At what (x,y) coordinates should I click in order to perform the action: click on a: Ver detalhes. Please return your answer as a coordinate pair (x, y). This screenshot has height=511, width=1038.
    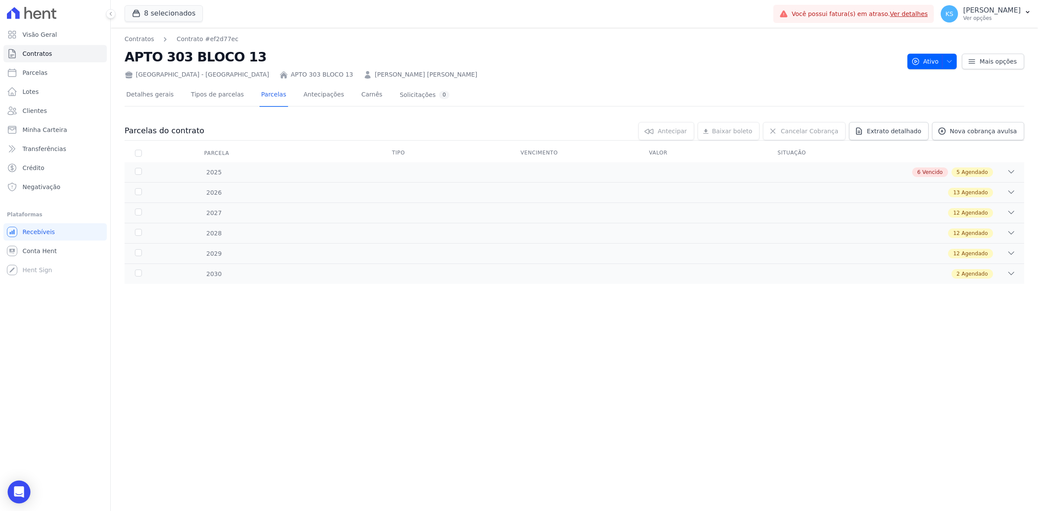
    Looking at the image, I should click on (909, 14).